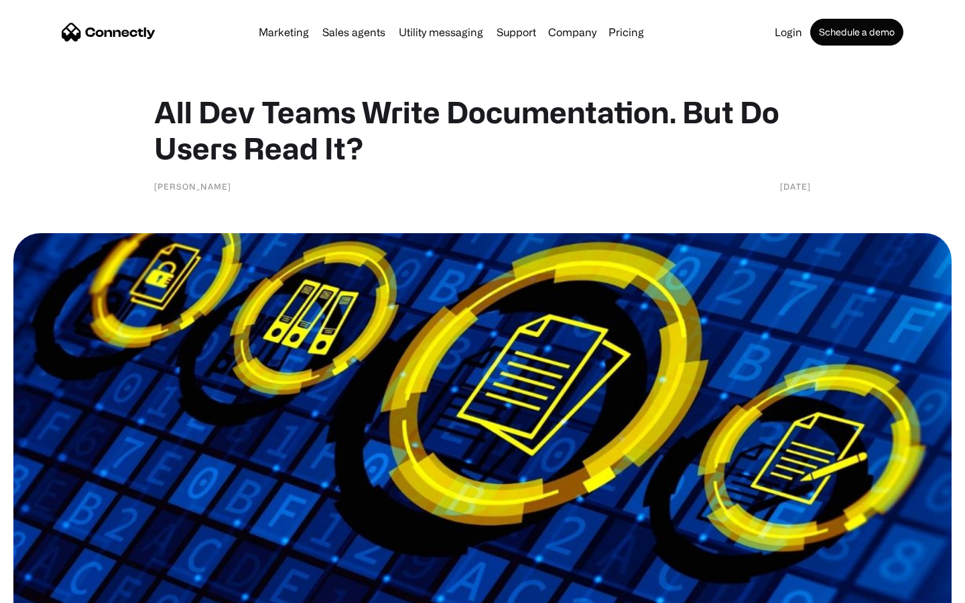  Describe the element at coordinates (516, 32) in the screenshot. I see `a: Support` at that location.